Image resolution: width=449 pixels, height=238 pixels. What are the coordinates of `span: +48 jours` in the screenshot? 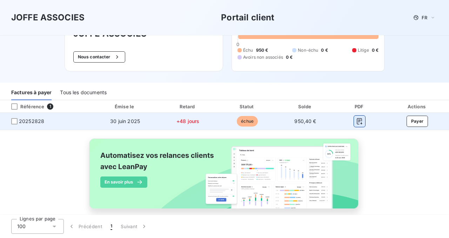 It's located at (188, 121).